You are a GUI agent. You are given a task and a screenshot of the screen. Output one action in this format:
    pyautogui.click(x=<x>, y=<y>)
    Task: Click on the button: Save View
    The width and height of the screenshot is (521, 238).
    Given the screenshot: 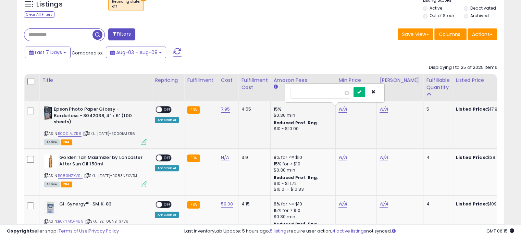 What is the action you would take?
    pyautogui.click(x=415, y=34)
    